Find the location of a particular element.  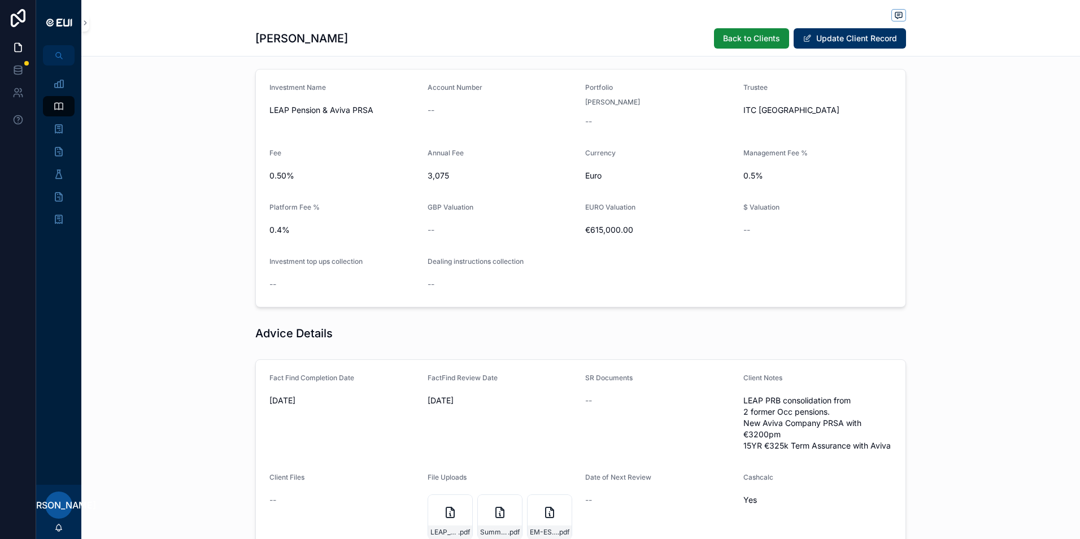

span: Client Files is located at coordinates (287, 477).